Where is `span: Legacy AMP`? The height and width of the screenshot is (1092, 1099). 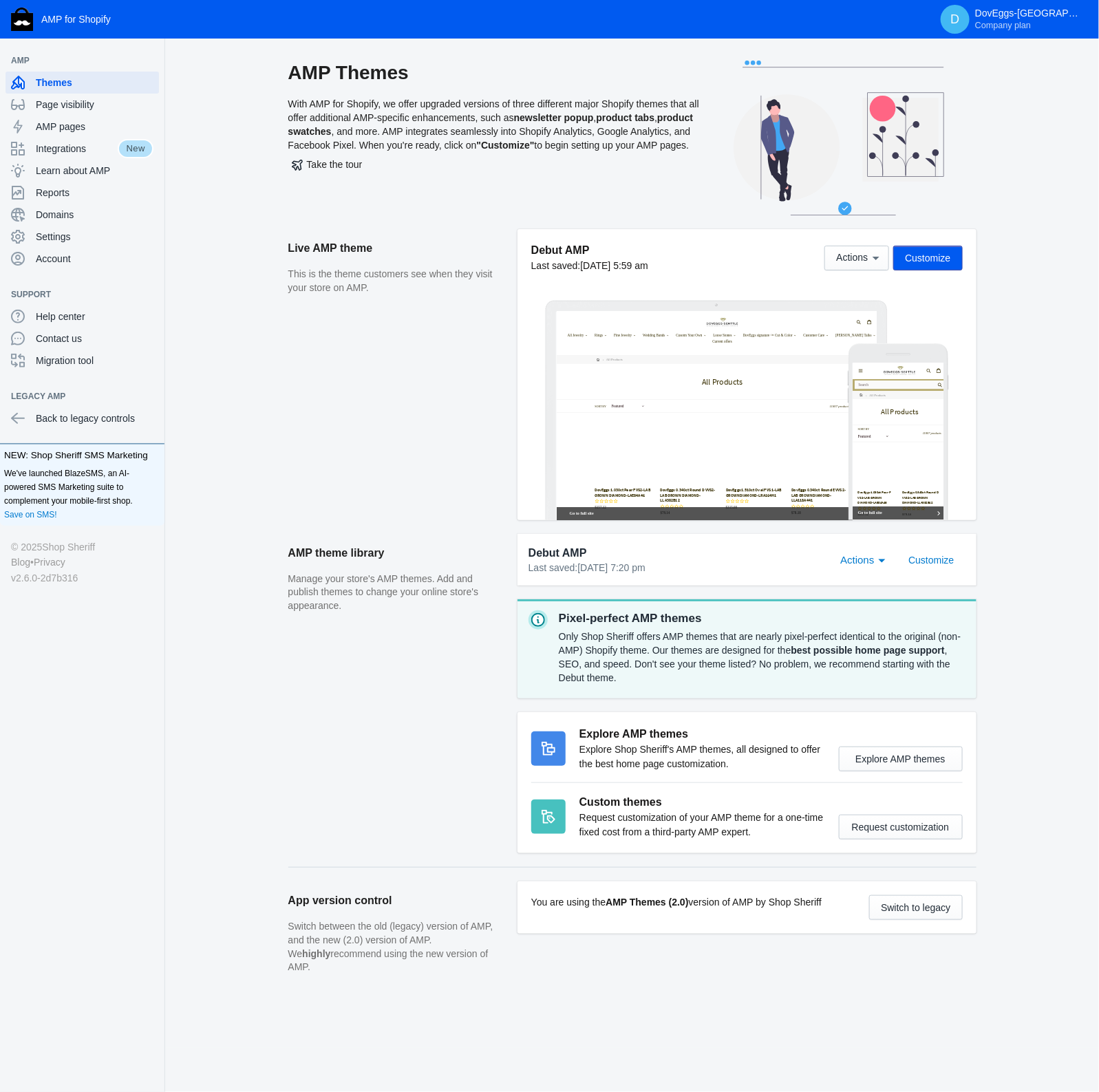
span: Legacy AMP is located at coordinates (75, 396).